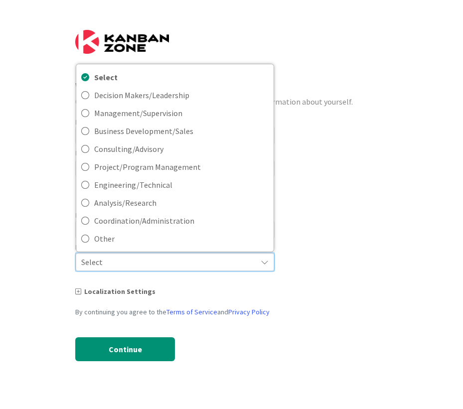 The width and height of the screenshot is (463, 409). Describe the element at coordinates (181, 167) in the screenshot. I see `span: Project/Program Management` at that location.